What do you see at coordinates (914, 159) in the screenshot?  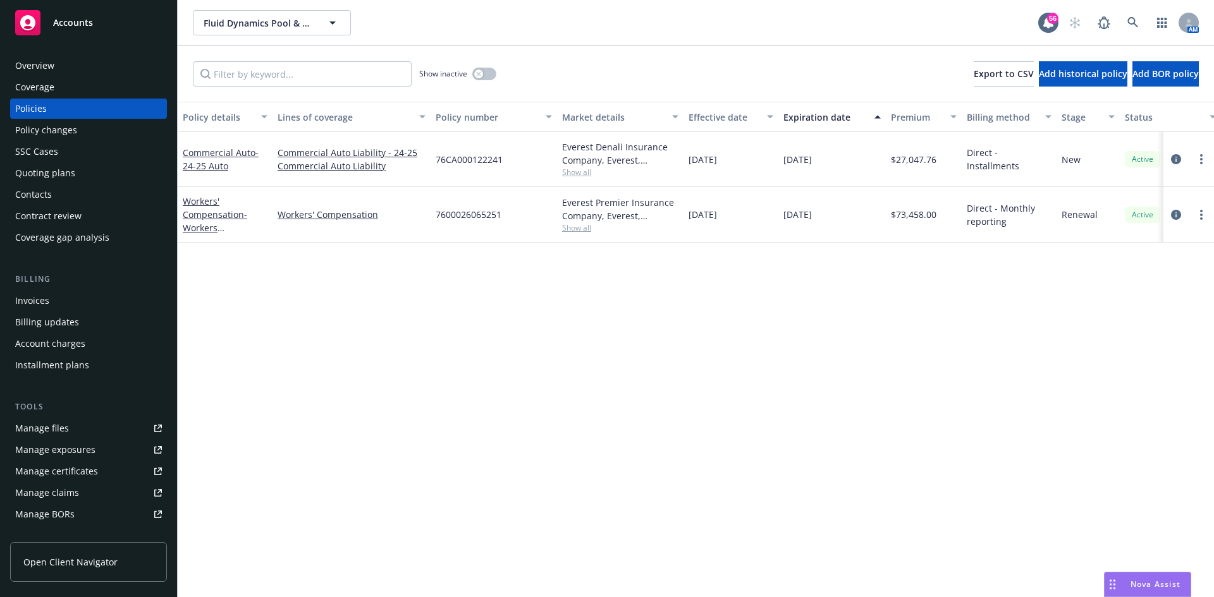 I see `span: $27,047.76` at bounding box center [914, 159].